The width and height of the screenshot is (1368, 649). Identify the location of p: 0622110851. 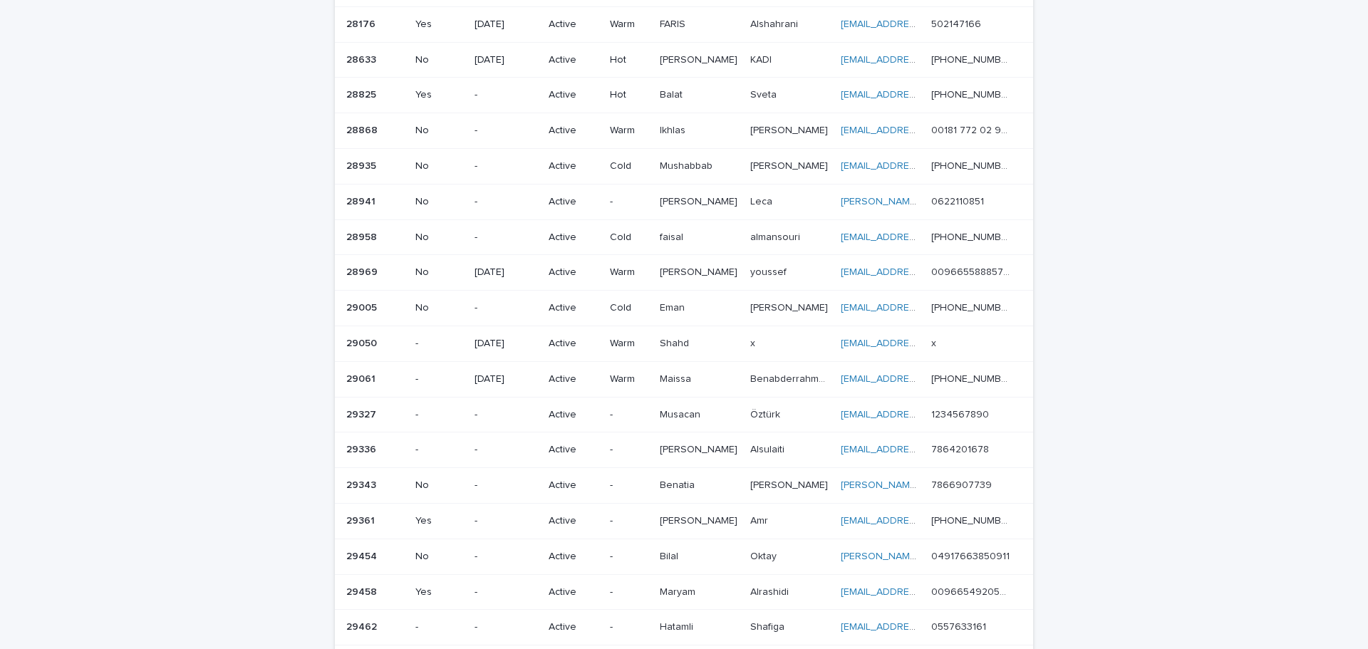
(959, 200).